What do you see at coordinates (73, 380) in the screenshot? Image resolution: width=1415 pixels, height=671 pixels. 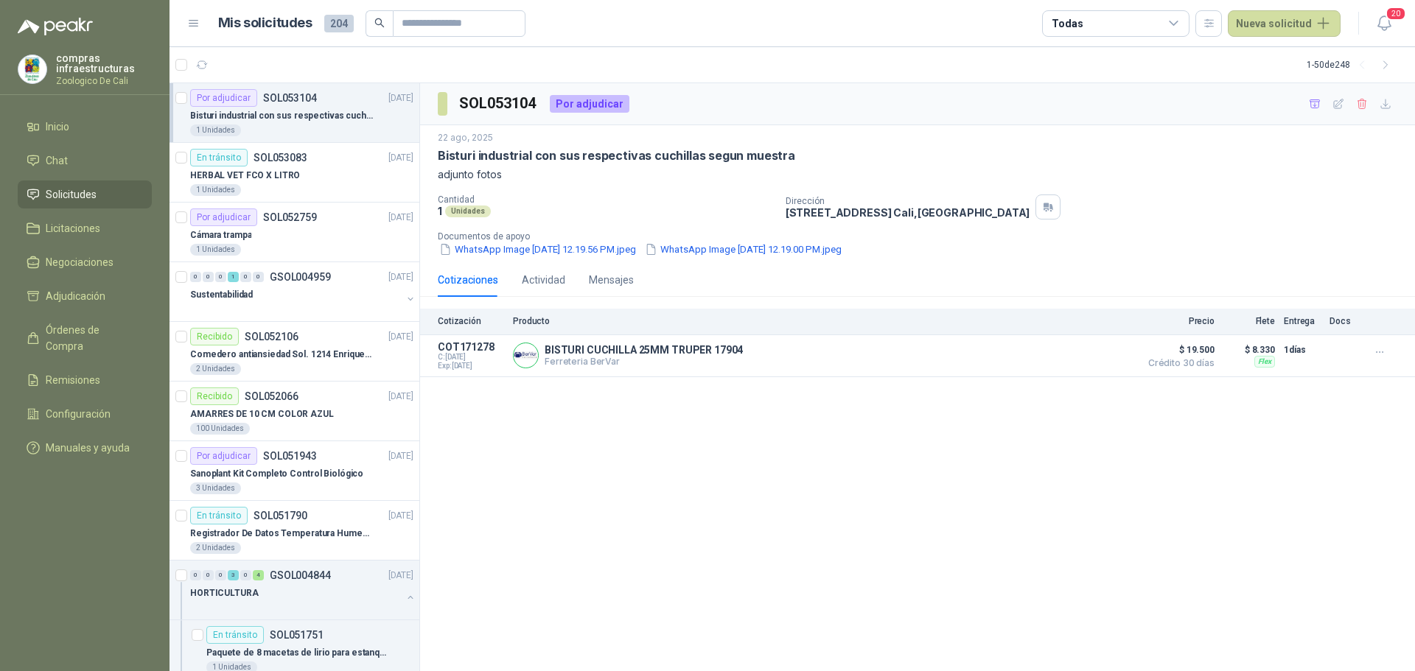 I see `span: Remisiones` at bounding box center [73, 380].